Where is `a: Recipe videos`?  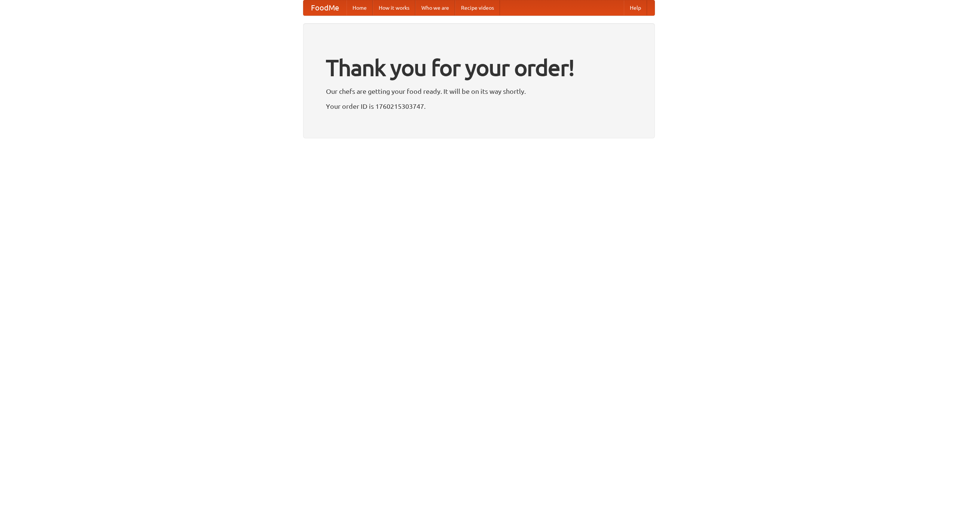 a: Recipe videos is located at coordinates (477, 8).